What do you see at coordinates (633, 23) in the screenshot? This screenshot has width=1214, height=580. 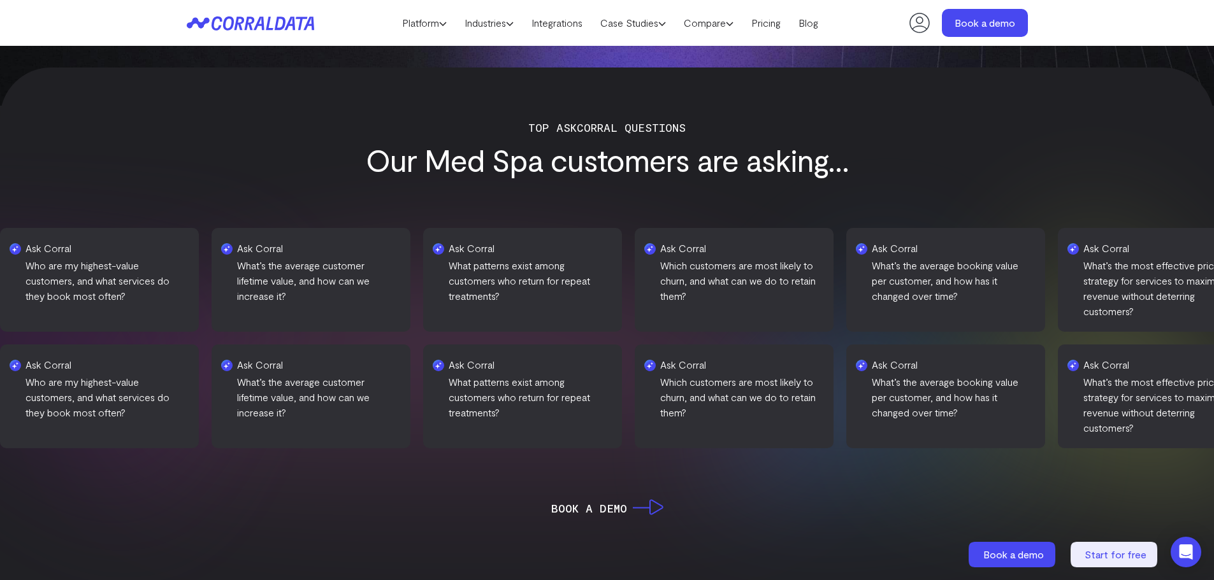 I see `a: Case Studies` at bounding box center [633, 23].